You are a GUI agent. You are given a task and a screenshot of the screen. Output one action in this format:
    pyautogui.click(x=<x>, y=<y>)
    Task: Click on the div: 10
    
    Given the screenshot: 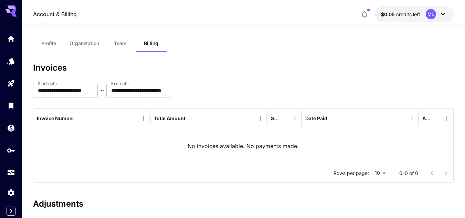 What is the action you would take?
    pyautogui.click(x=380, y=173)
    